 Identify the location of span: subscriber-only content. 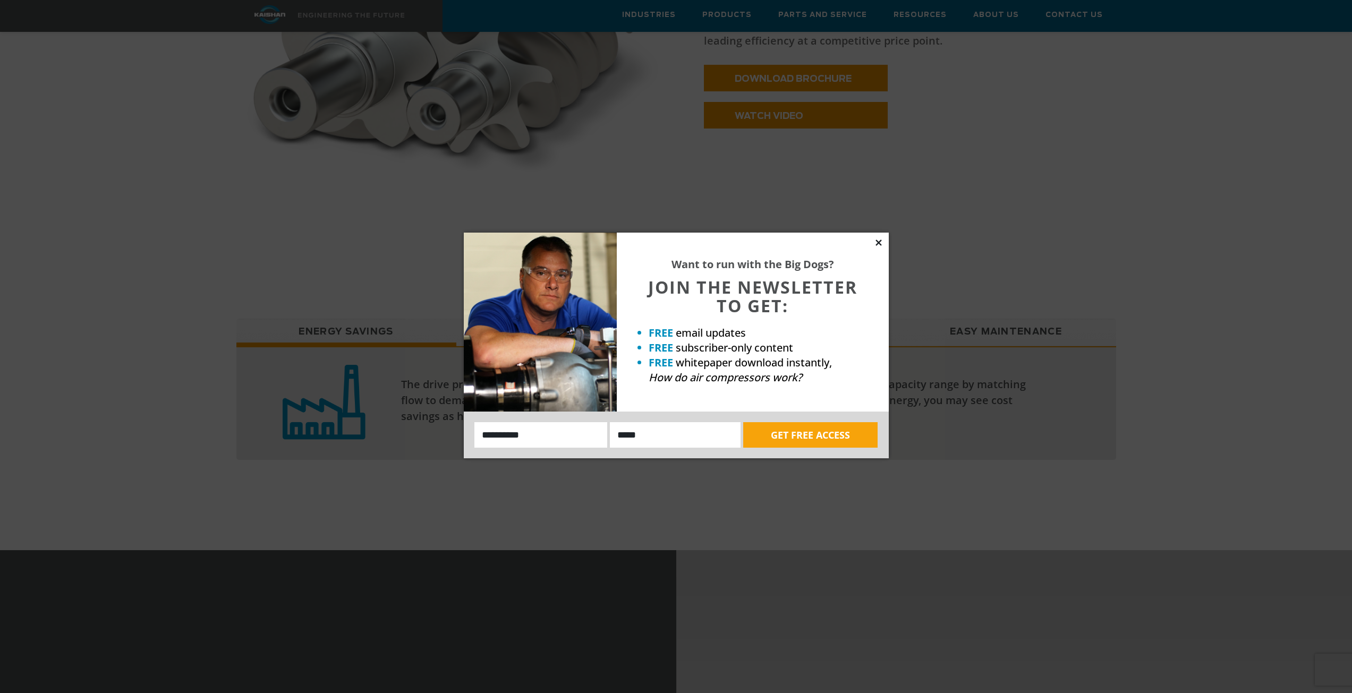
(734, 348).